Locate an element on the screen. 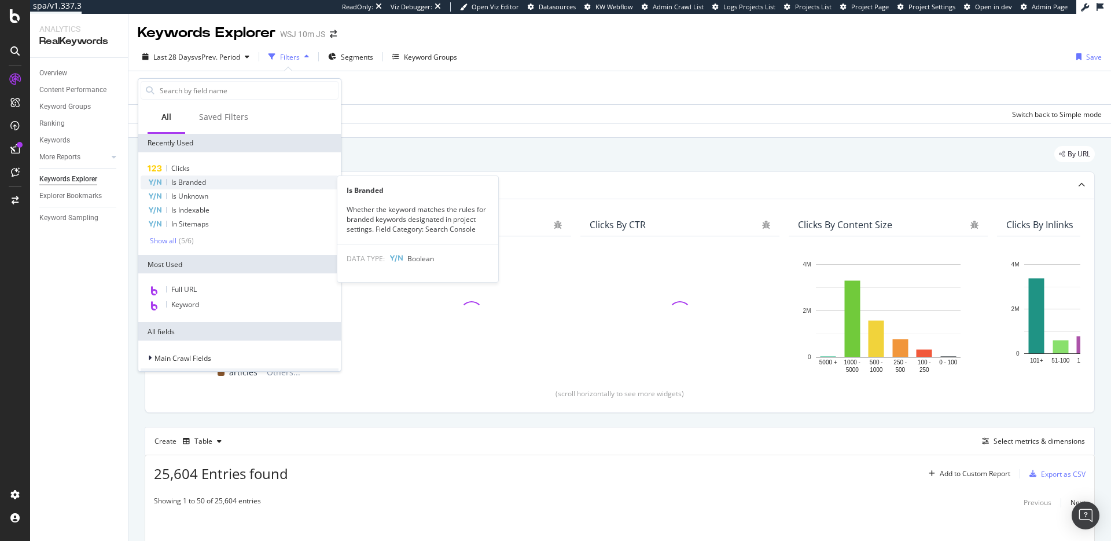 The height and width of the screenshot is (541, 1111). button: Next is located at coordinates (1078, 502).